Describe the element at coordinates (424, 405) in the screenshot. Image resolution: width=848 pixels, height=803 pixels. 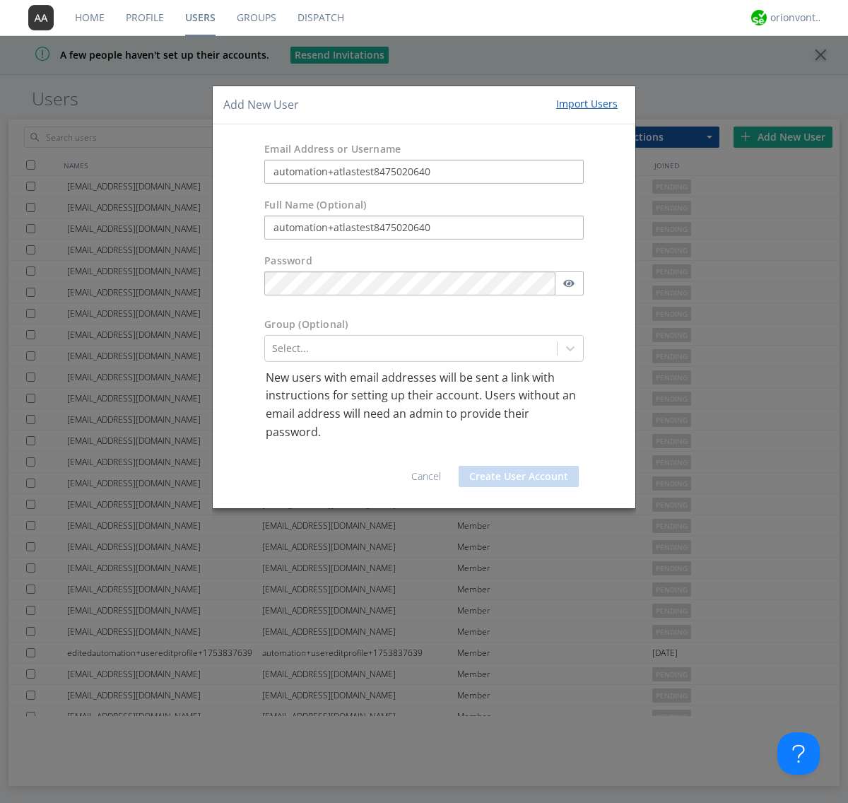
I see `p: New users with email addresses will be sent a link with instructions for setting up their account...` at that location.